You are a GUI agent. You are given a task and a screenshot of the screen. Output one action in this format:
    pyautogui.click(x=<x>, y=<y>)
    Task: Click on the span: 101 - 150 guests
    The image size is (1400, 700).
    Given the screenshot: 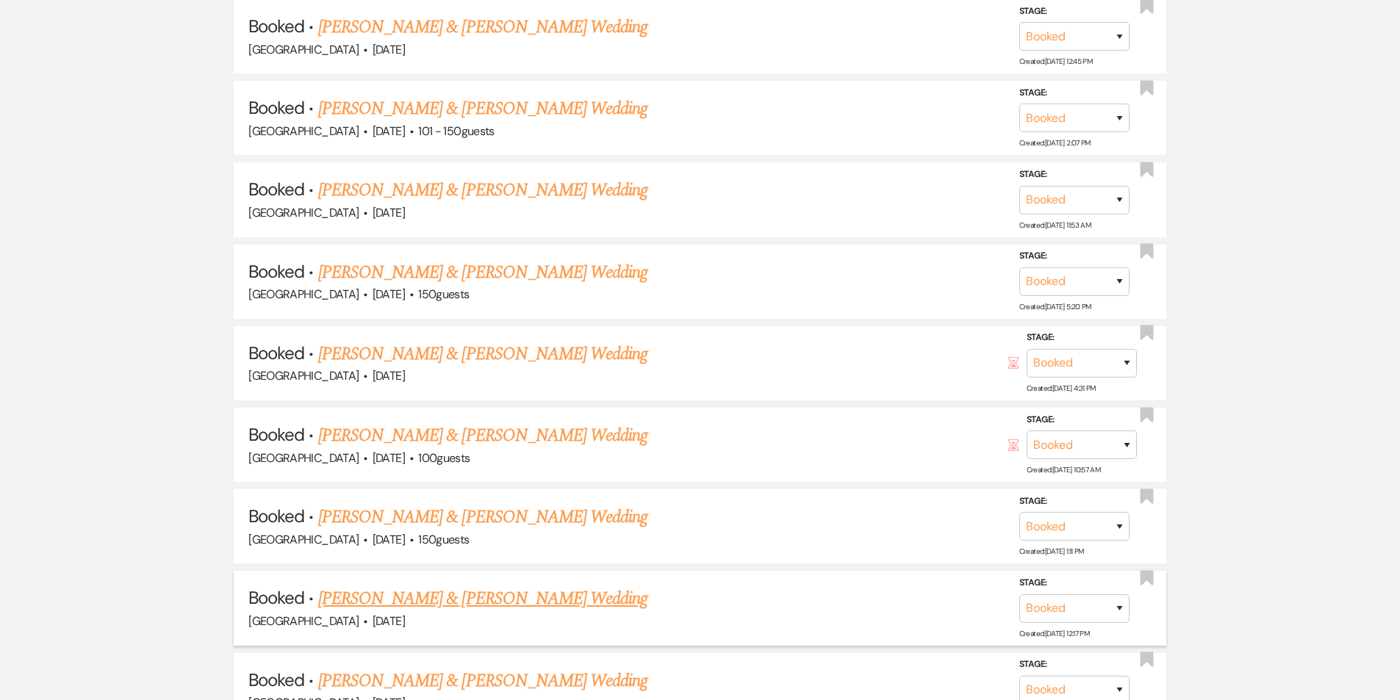 What is the action you would take?
    pyautogui.click(x=456, y=131)
    